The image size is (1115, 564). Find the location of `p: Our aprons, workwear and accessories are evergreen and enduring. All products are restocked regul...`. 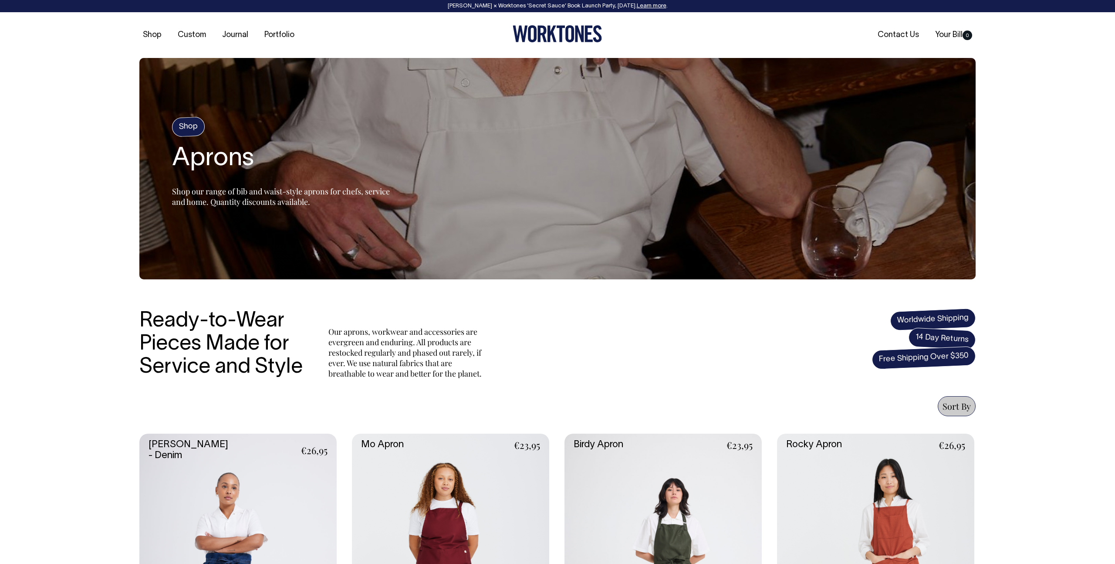

p: Our aprons, workwear and accessories are evergreen and enduring. All products are restocked regul... is located at coordinates (407, 352).